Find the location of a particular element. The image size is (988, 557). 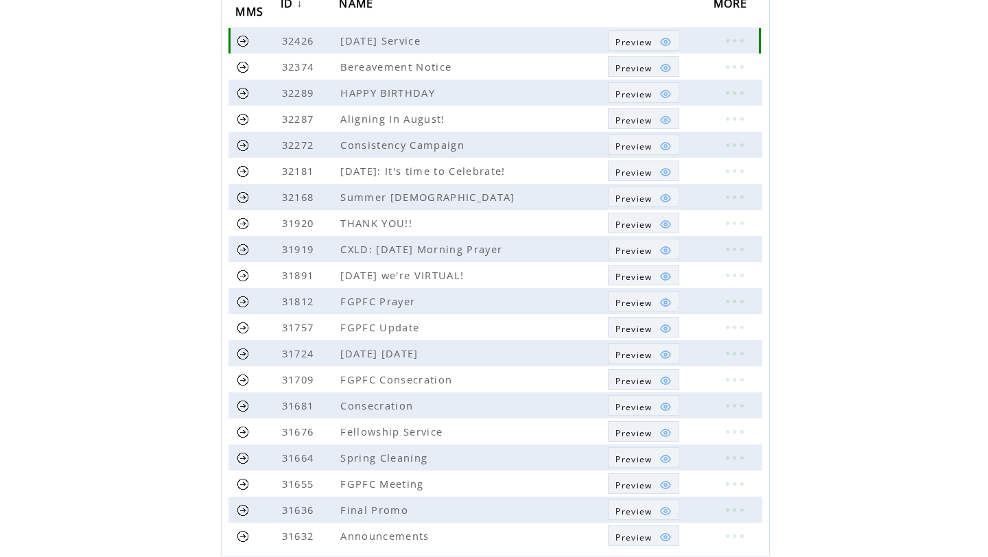

span: 31636 is located at coordinates (300, 510).